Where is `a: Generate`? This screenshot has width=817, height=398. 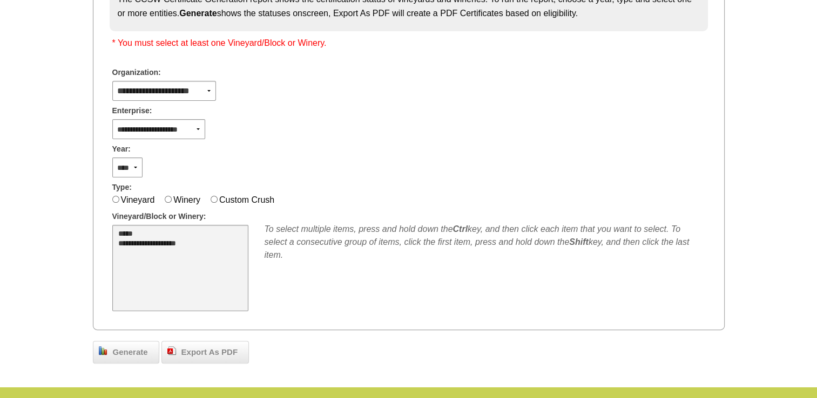 a: Generate is located at coordinates (126, 353).